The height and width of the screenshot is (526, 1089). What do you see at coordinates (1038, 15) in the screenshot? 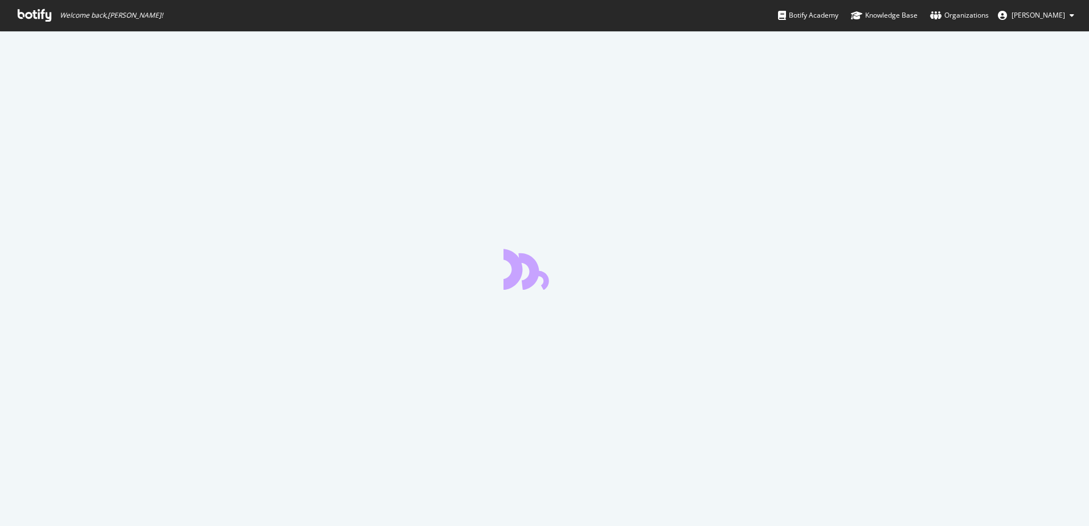
I see `span: Alexa Kiradzhibashyan` at bounding box center [1038, 15].